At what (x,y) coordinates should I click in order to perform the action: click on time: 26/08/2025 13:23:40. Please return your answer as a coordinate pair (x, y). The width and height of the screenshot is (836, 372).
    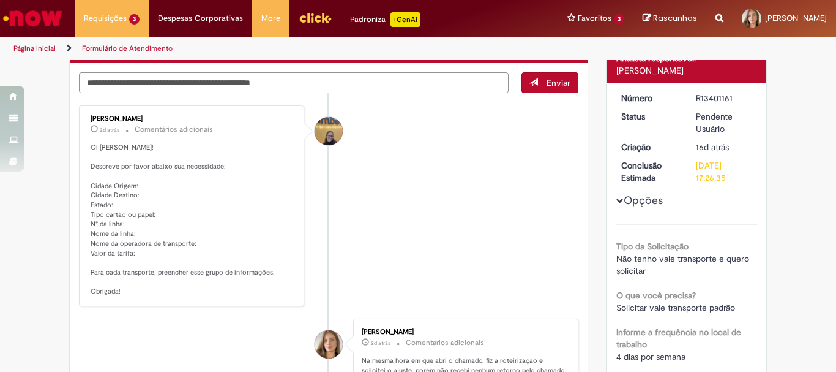
    Looking at the image, I should click on (110, 130).